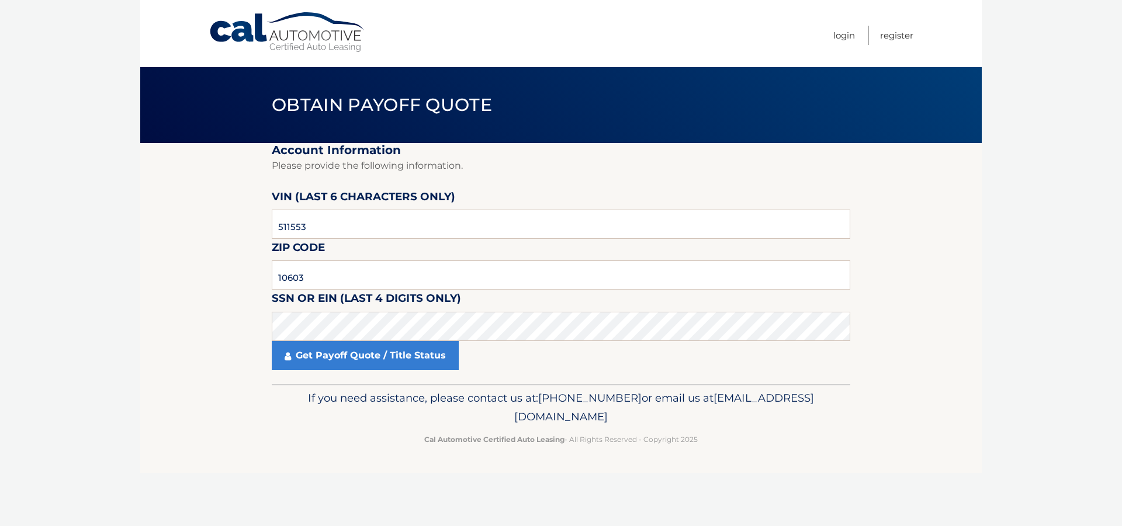 The width and height of the screenshot is (1122, 526). I want to click on a: Register, so click(896, 35).